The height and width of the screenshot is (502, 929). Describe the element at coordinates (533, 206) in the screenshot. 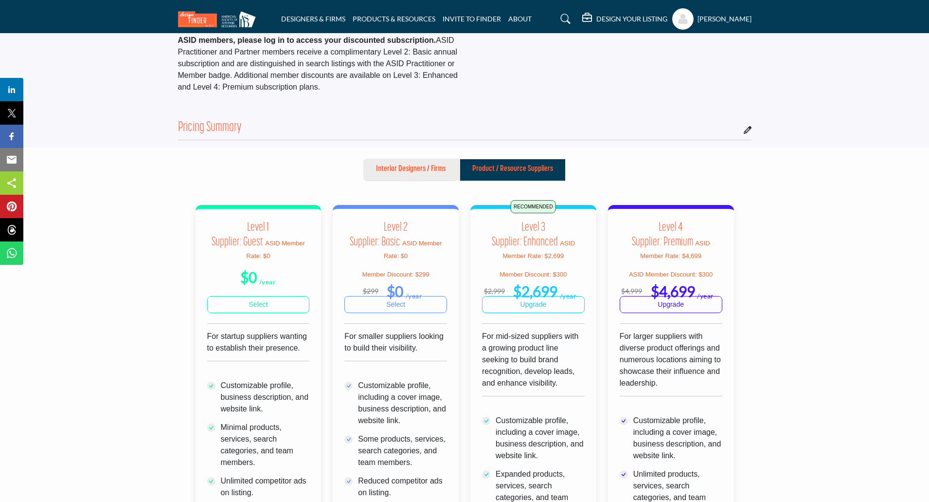

I see `span: RECOMMENDED` at that location.